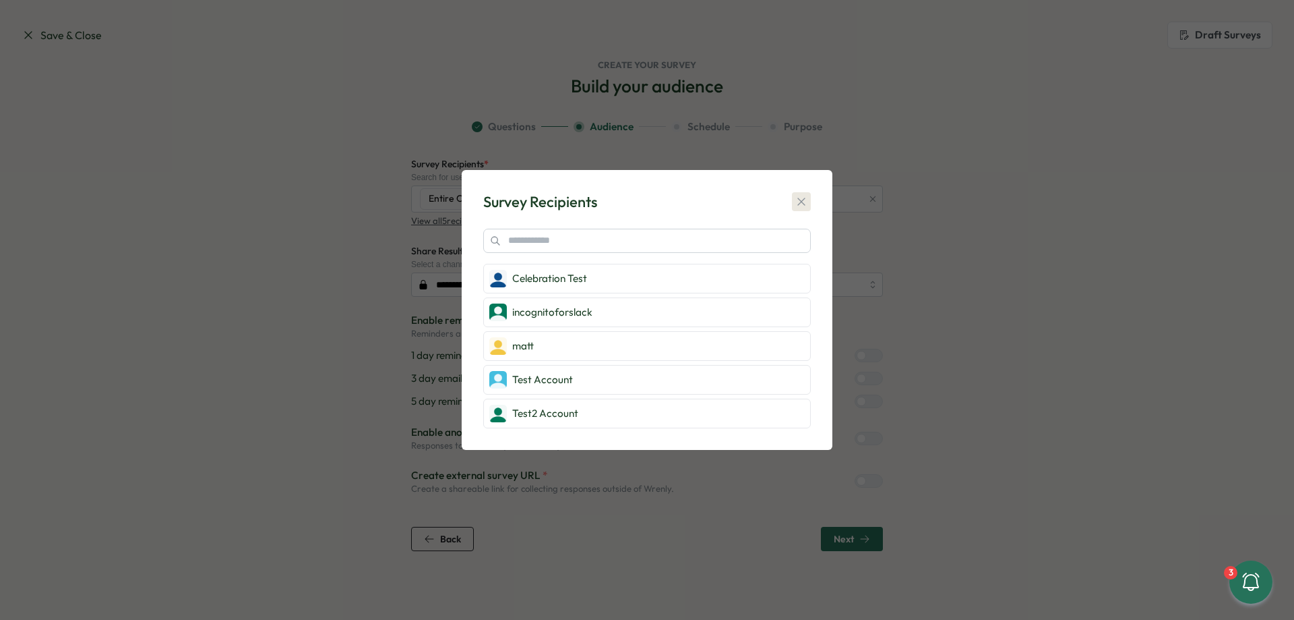 This screenshot has height=620, width=1294. I want to click on img: matt, so click(498, 346).